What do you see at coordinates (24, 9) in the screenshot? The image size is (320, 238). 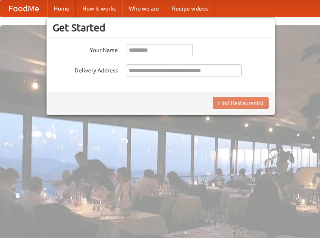 I see `a: FoodMe` at bounding box center [24, 9].